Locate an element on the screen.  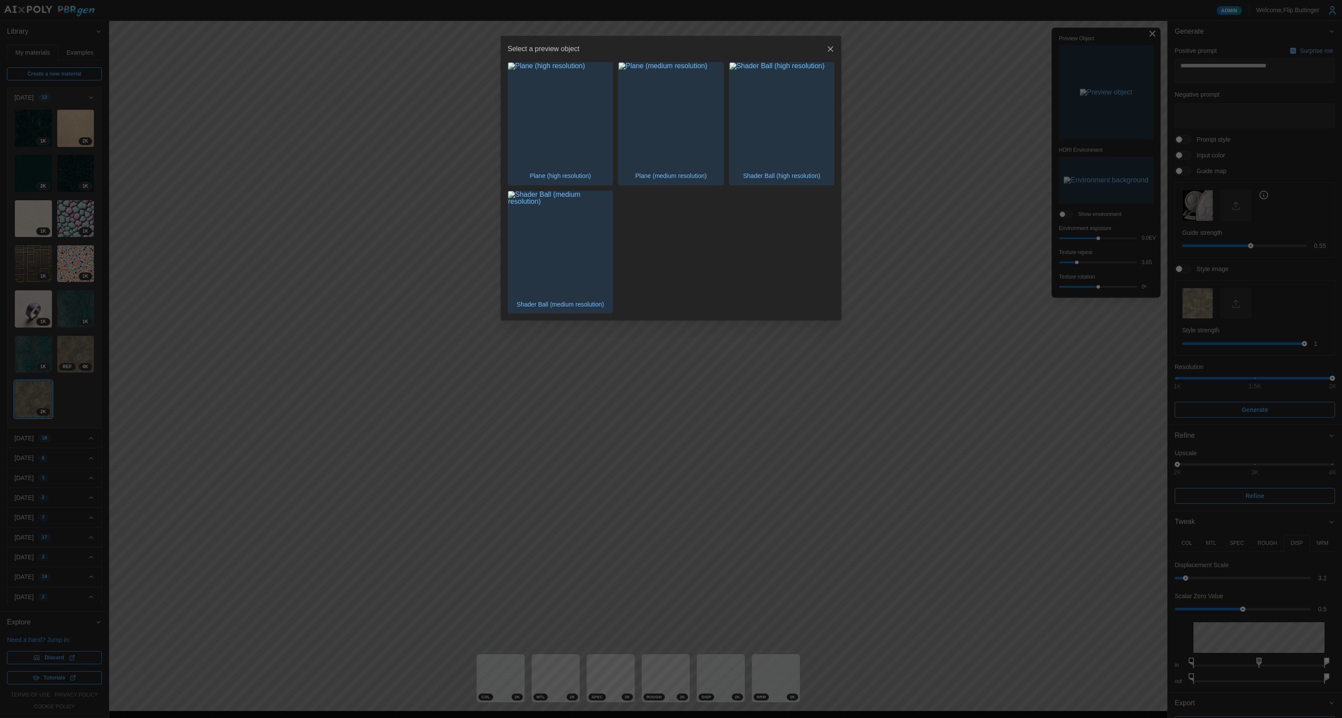
img: Shader Ball (medium resolution) is located at coordinates (560, 243).